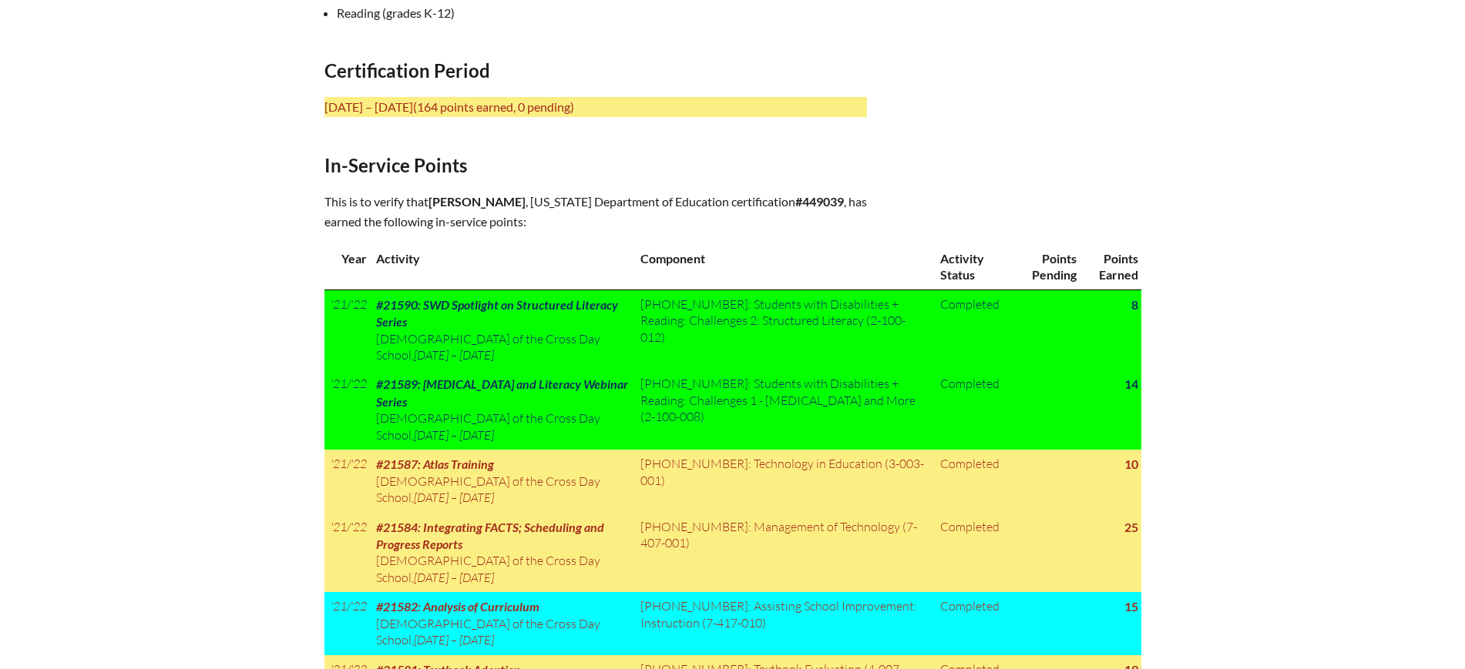 The height and width of the screenshot is (669, 1465). I want to click on th: Points Pending, so click(1045, 267).